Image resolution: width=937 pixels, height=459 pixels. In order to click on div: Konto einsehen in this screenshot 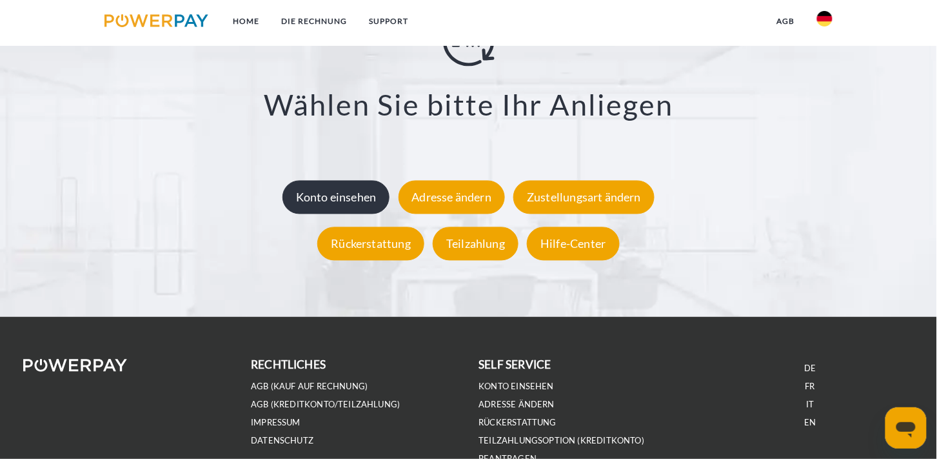, I will do `click(336, 197)`.